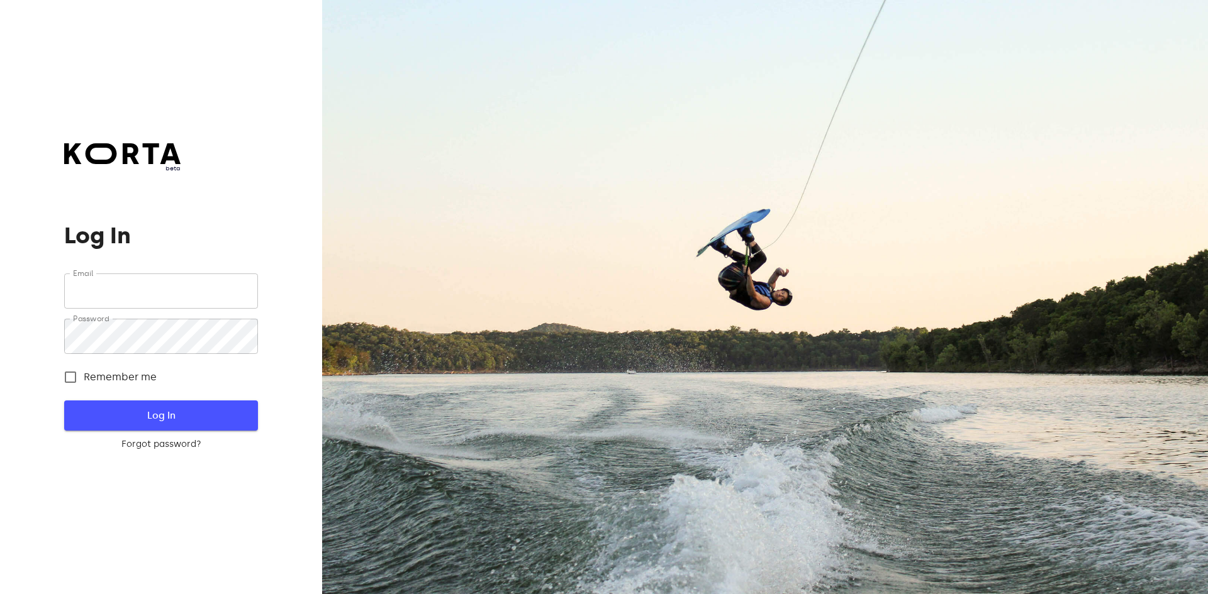  I want to click on a: Forgot password?, so click(160, 445).